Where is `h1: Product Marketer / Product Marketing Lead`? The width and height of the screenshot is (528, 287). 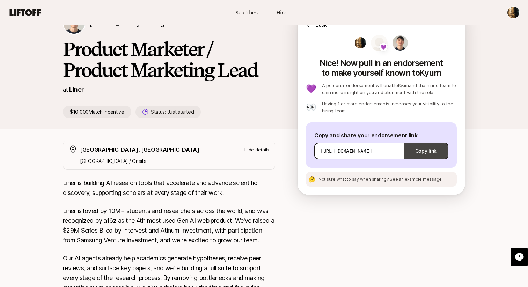 h1: Product Marketer / Product Marketing Lead is located at coordinates (169, 60).